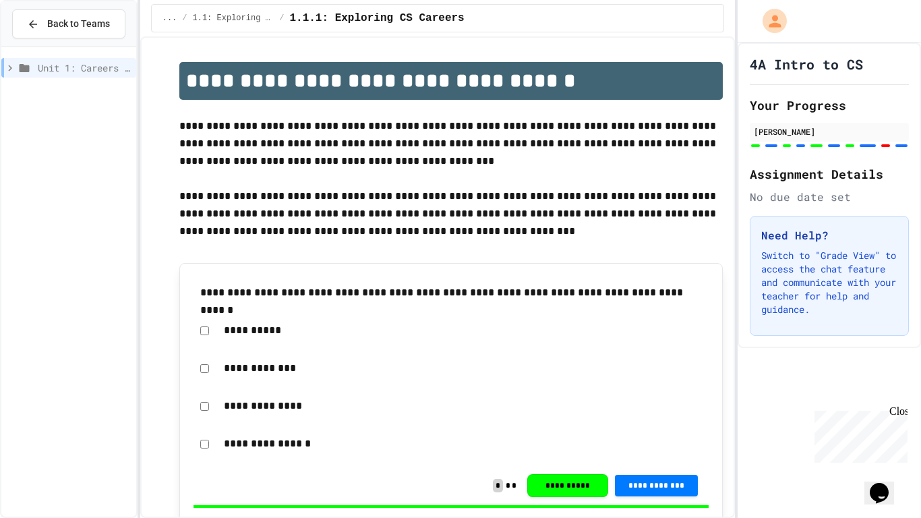 The image size is (921, 518). I want to click on span: 1.1: Exploring CS Careers, so click(233, 18).